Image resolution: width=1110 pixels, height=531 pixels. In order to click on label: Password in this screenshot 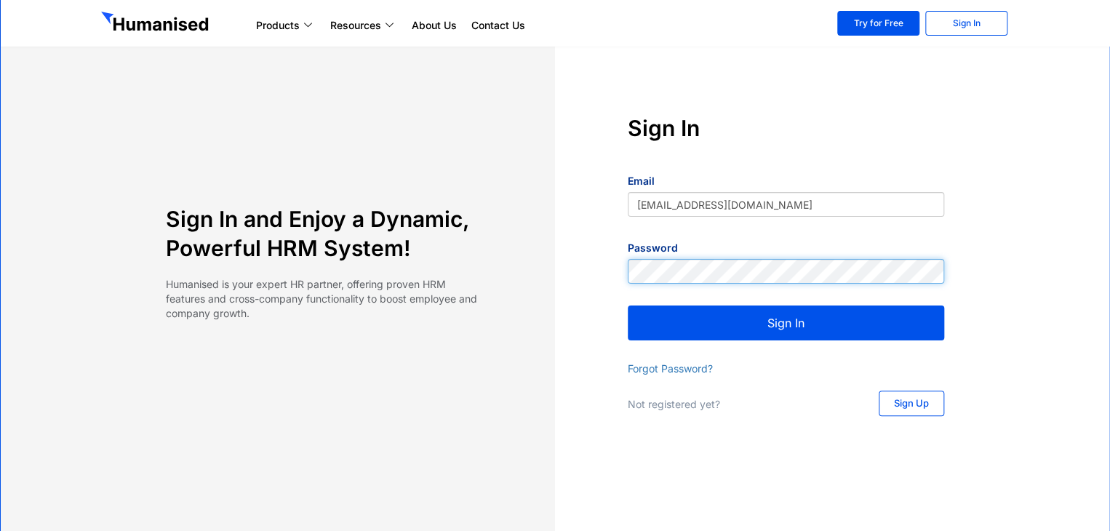, I will do `click(652, 248)`.